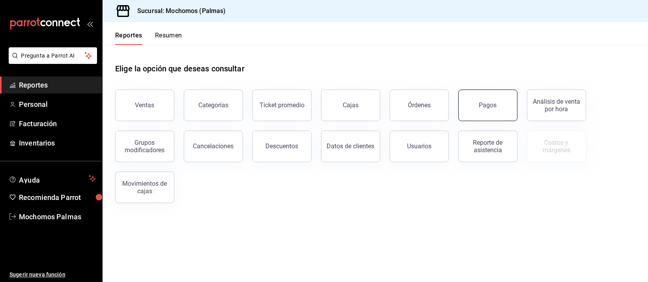 The width and height of the screenshot is (648, 282). What do you see at coordinates (351, 105) in the screenshot?
I see `div: Cajas` at bounding box center [351, 105].